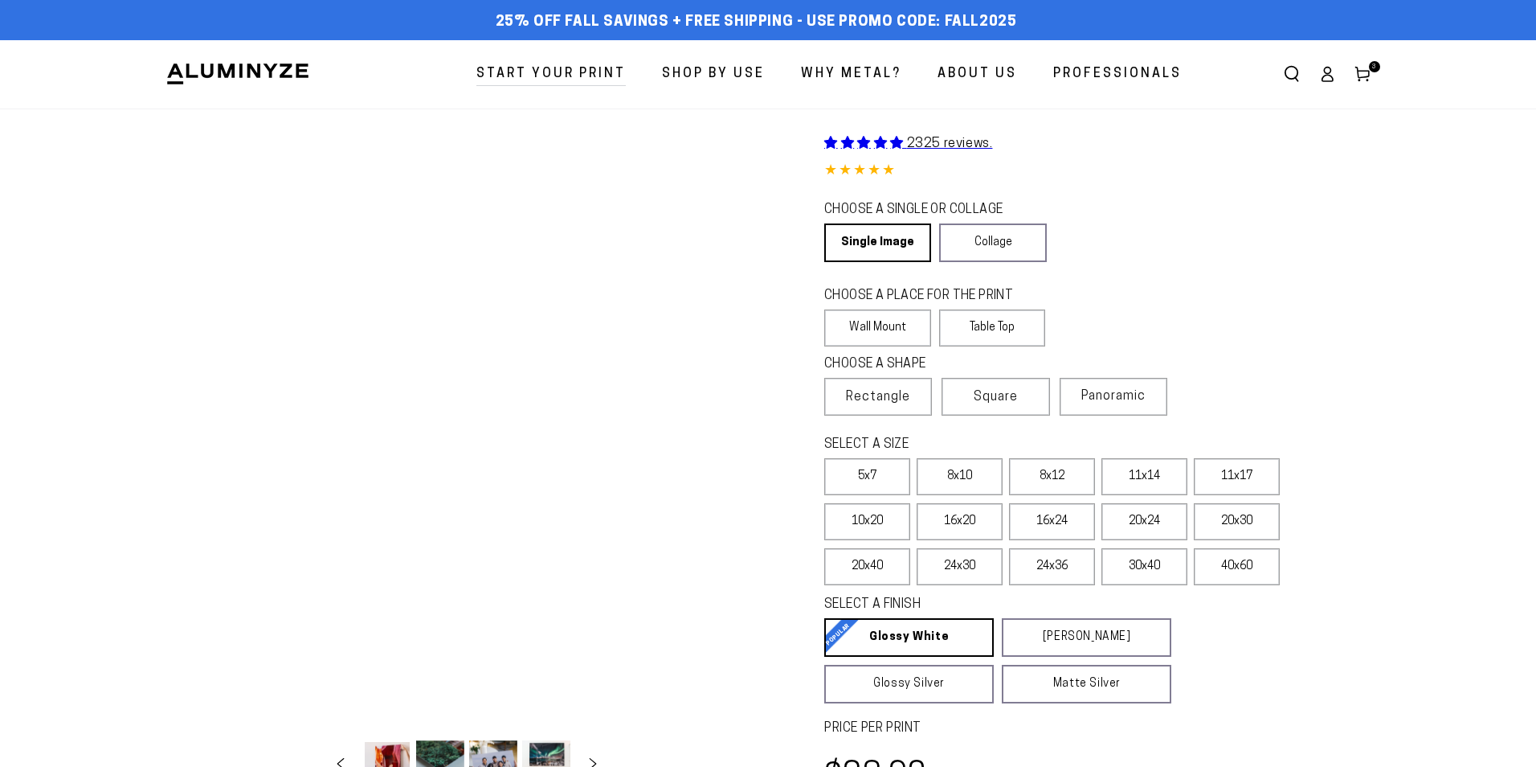 The image size is (1536, 767). Describe the element at coordinates (977, 74) in the screenshot. I see `a: About Us` at that location.